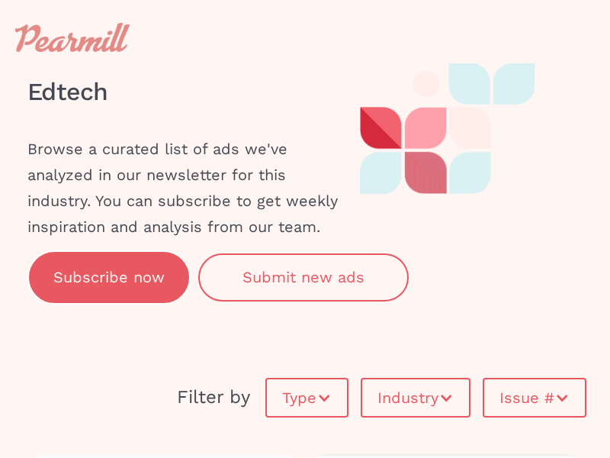  Describe the element at coordinates (186, 188) in the screenshot. I see `div: Browse a curated list of ads we've analyzed in our newsletter for this industry. You can subscrib...` at that location.